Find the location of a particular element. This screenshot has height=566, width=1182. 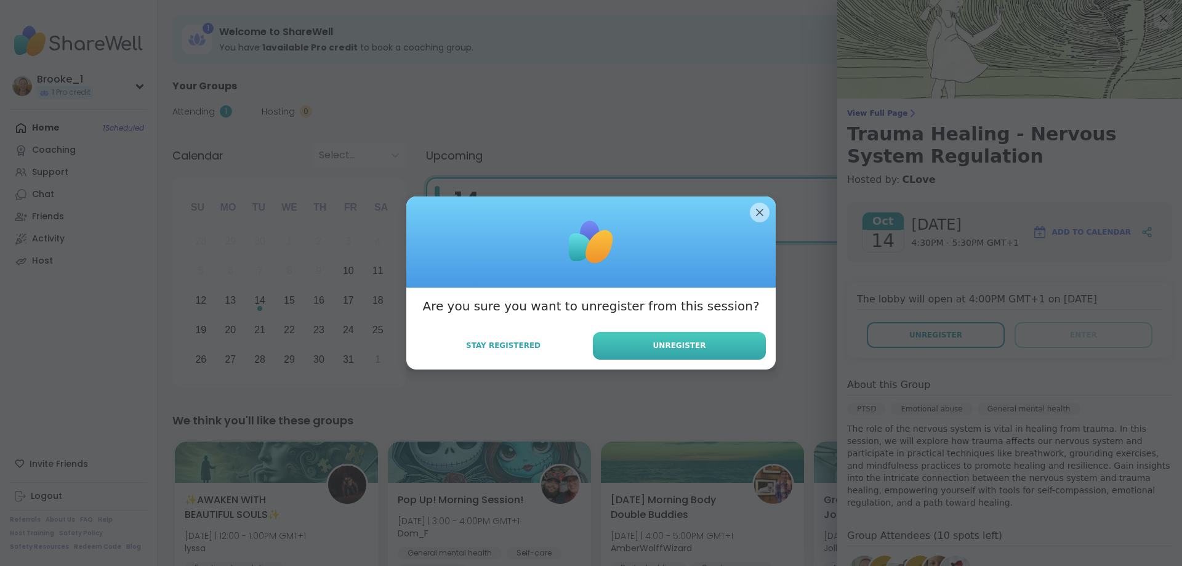

img: ShareWell Logomark is located at coordinates (591, 242).